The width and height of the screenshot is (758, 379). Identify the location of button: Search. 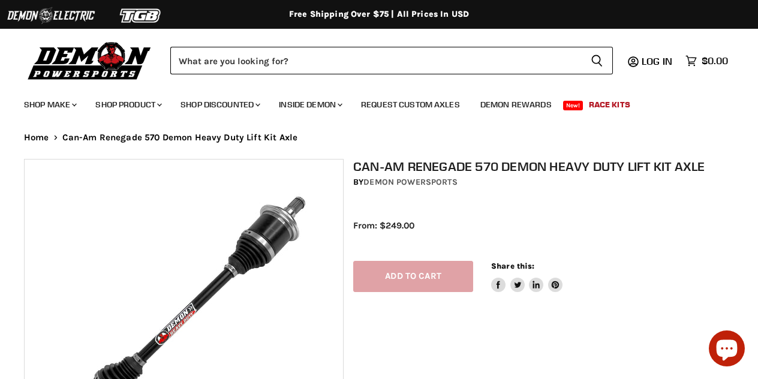
(596, 61).